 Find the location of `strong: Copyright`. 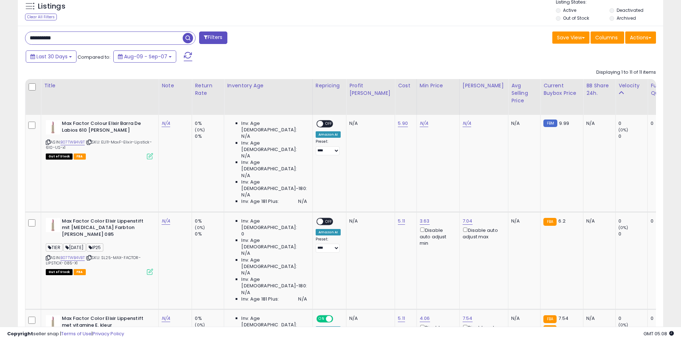

strong: Copyright is located at coordinates (20, 333).